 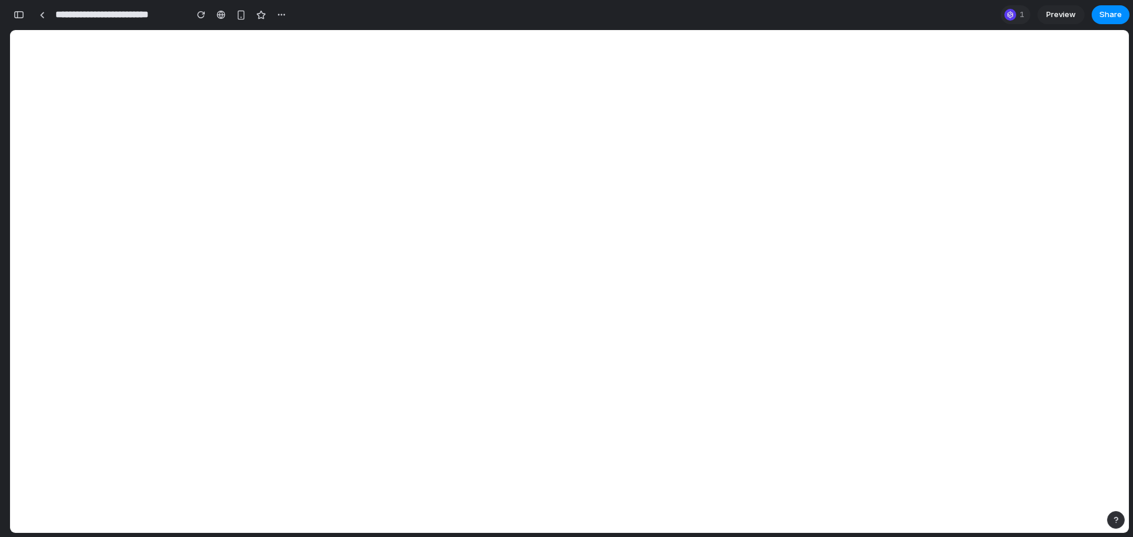 What do you see at coordinates (1024, 15) in the screenshot?
I see `span: 1` at bounding box center [1024, 15].